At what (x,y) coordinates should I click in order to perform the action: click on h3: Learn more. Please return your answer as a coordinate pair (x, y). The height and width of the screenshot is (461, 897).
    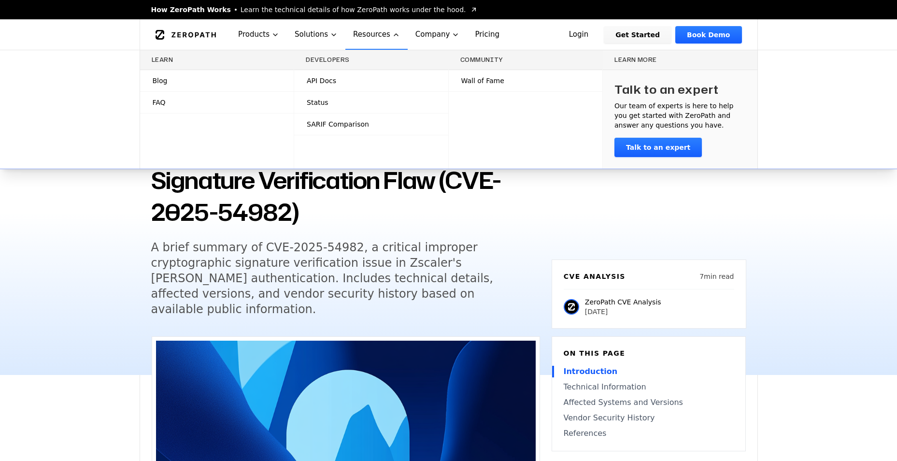
    Looking at the image, I should click on (680, 60).